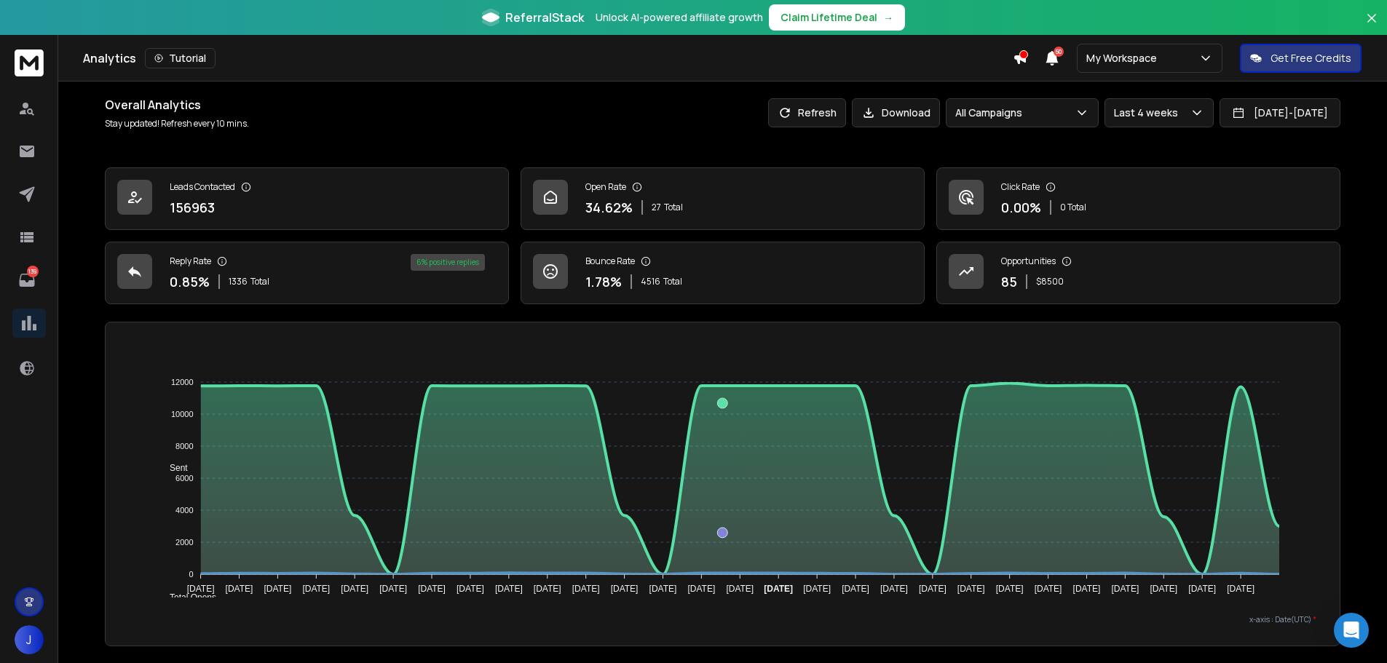 This screenshot has height=663, width=1387. I want to click on tspan: 2000, so click(184, 542).